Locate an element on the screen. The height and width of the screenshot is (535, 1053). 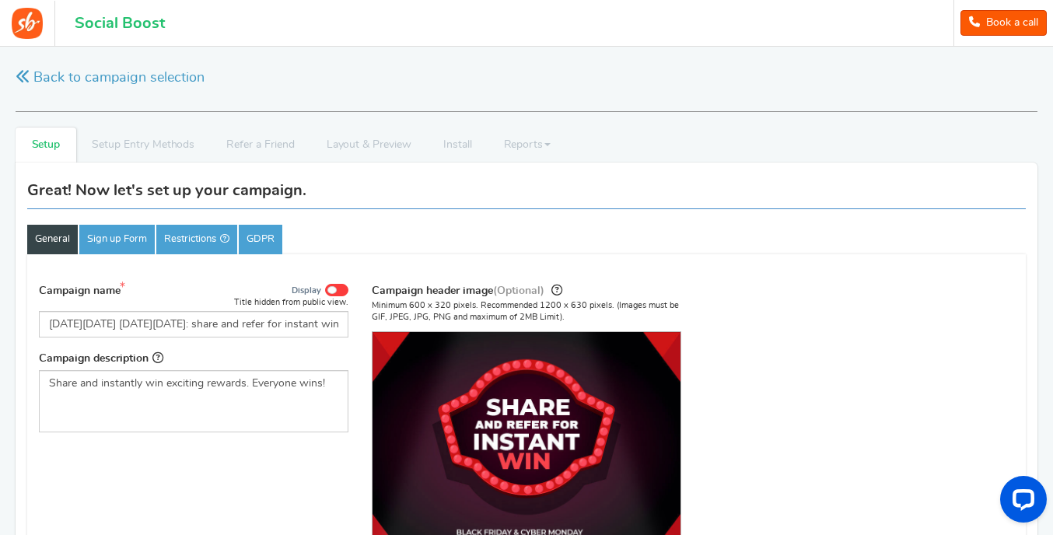
div: Title hidden from public view. is located at coordinates (291, 302).